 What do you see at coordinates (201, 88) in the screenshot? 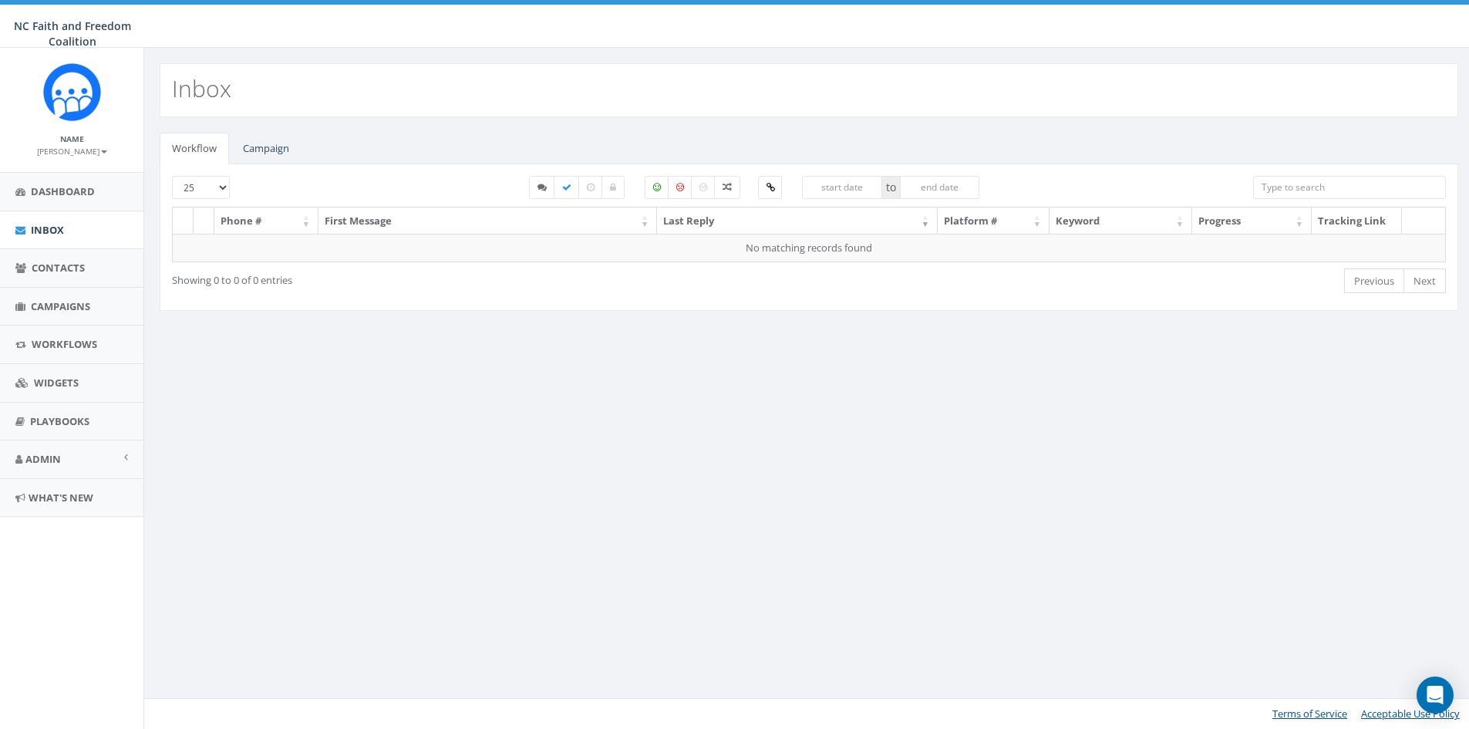
I see `h2: Inbox` at bounding box center [201, 88].